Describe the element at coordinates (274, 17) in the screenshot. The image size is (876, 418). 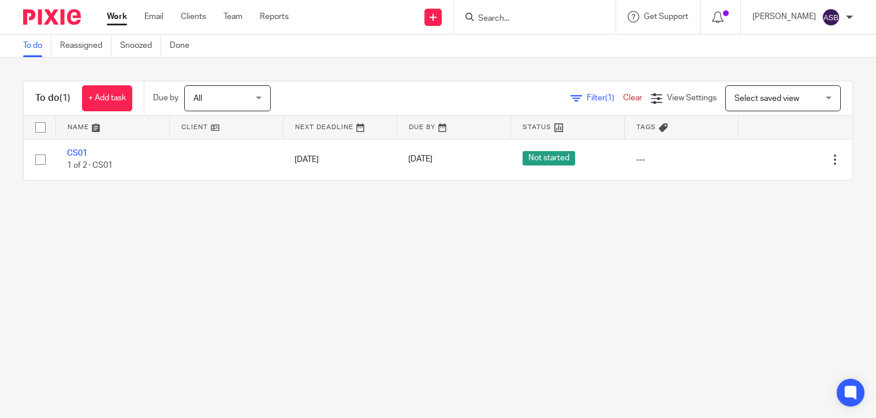
I see `a: Reports` at that location.